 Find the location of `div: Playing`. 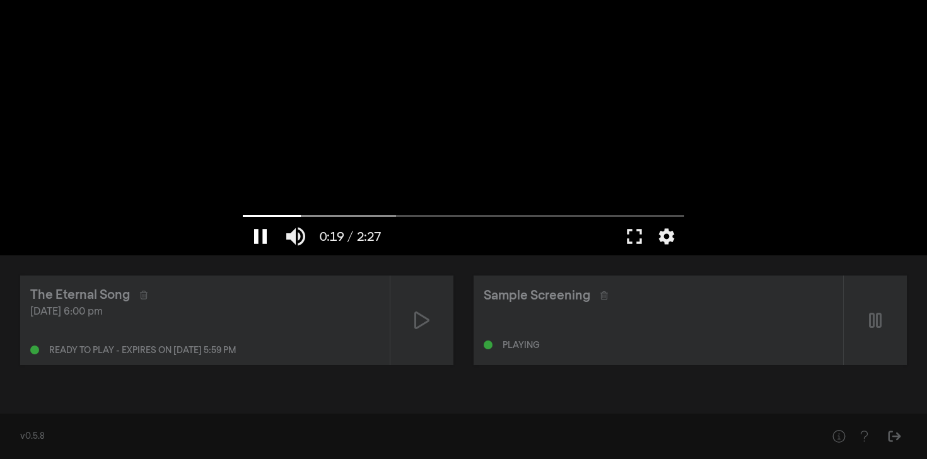

div: Playing is located at coordinates (521, 346).